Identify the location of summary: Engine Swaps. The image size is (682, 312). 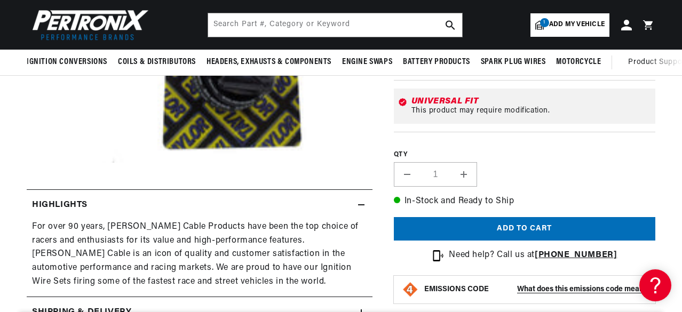
(367, 62).